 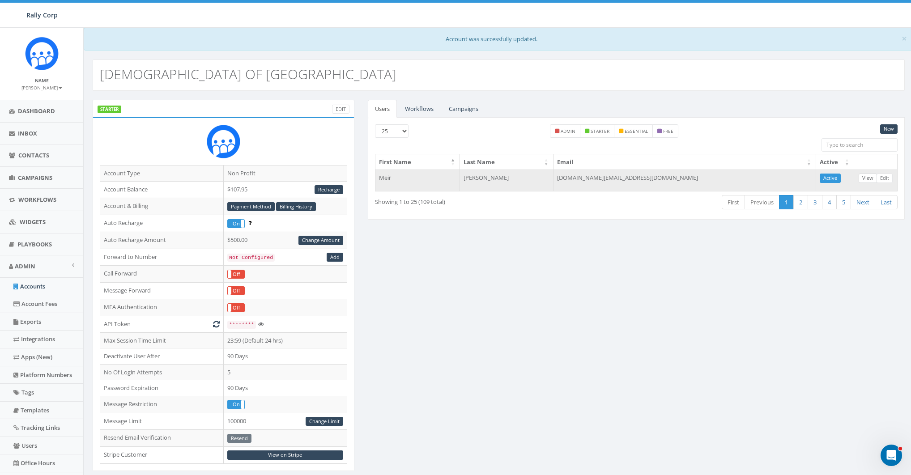 I want to click on td: Deactivate User After, so click(x=162, y=356).